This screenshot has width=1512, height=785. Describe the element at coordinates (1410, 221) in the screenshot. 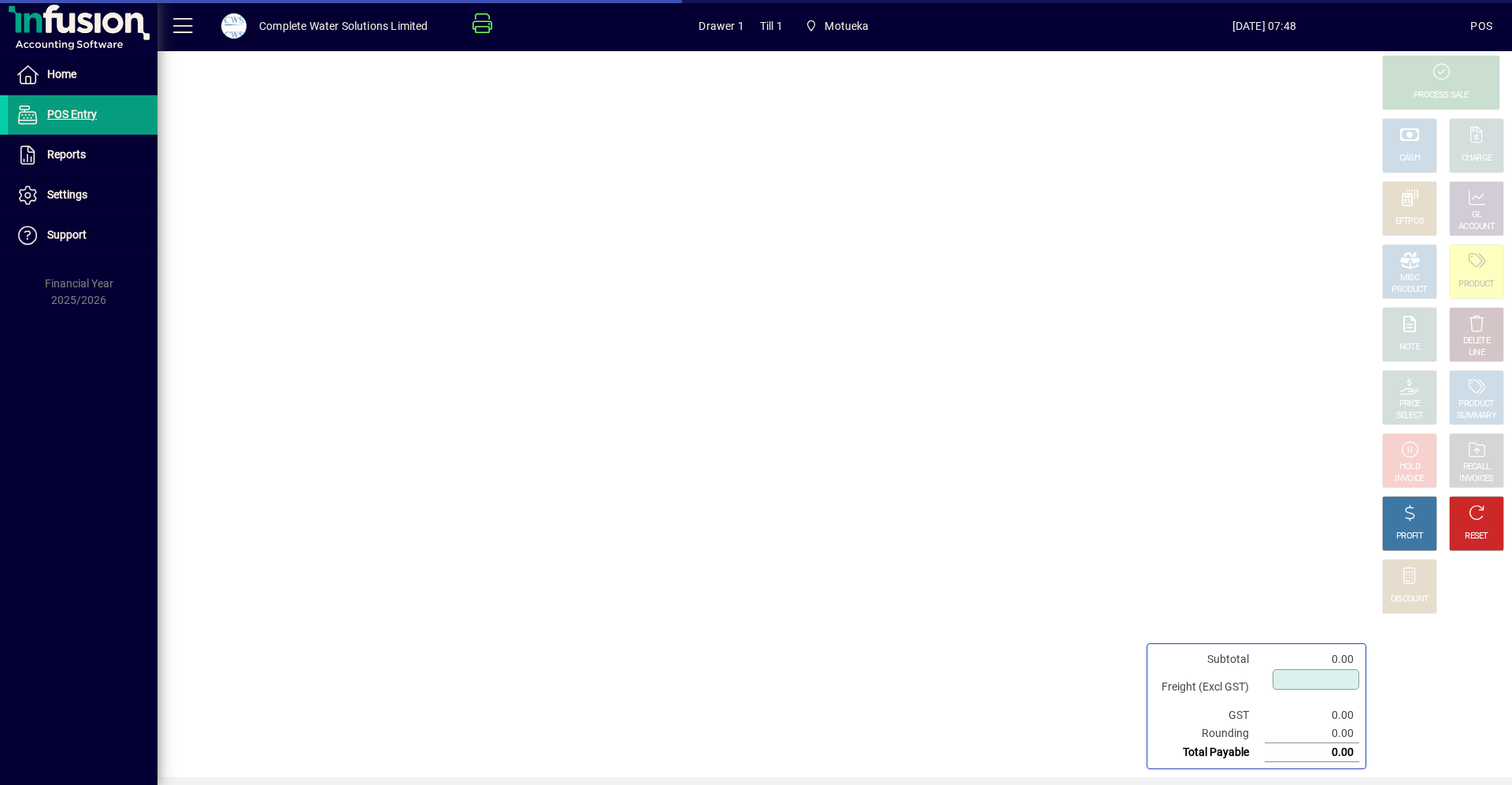

I see `div: EFTPOS` at that location.